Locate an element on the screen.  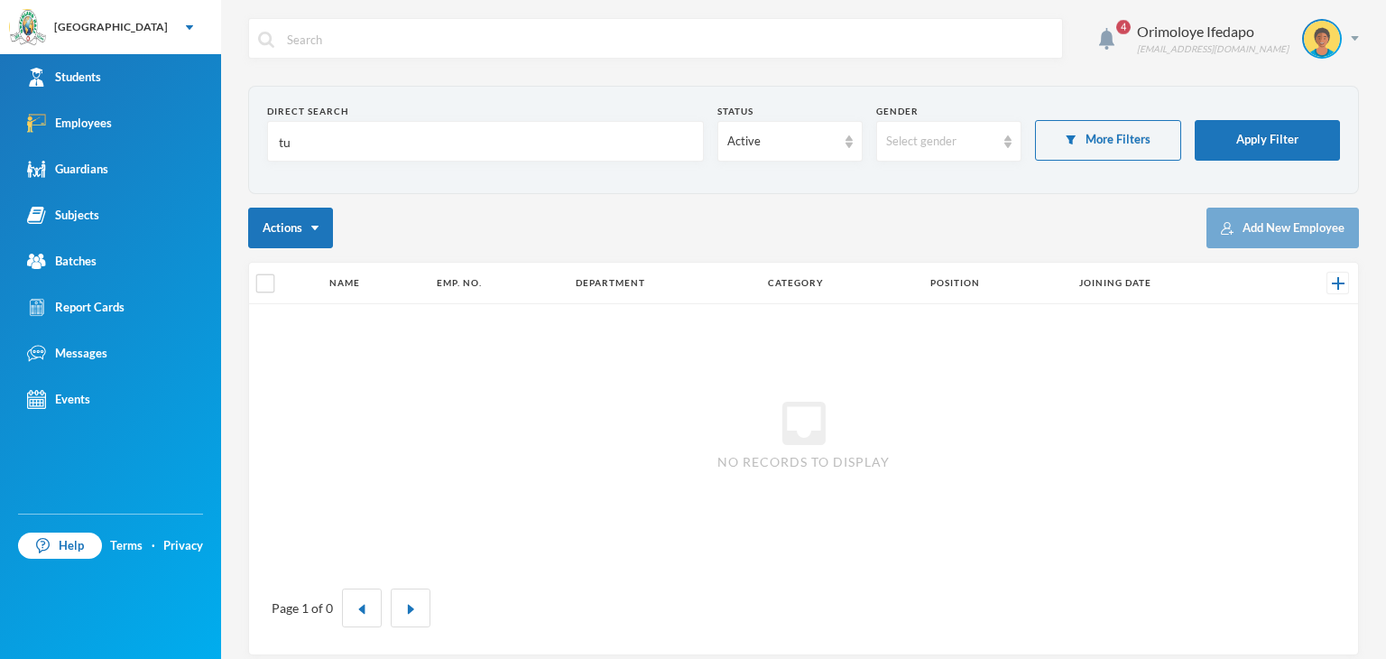
th: Joining Date is located at coordinates (1170, 283).